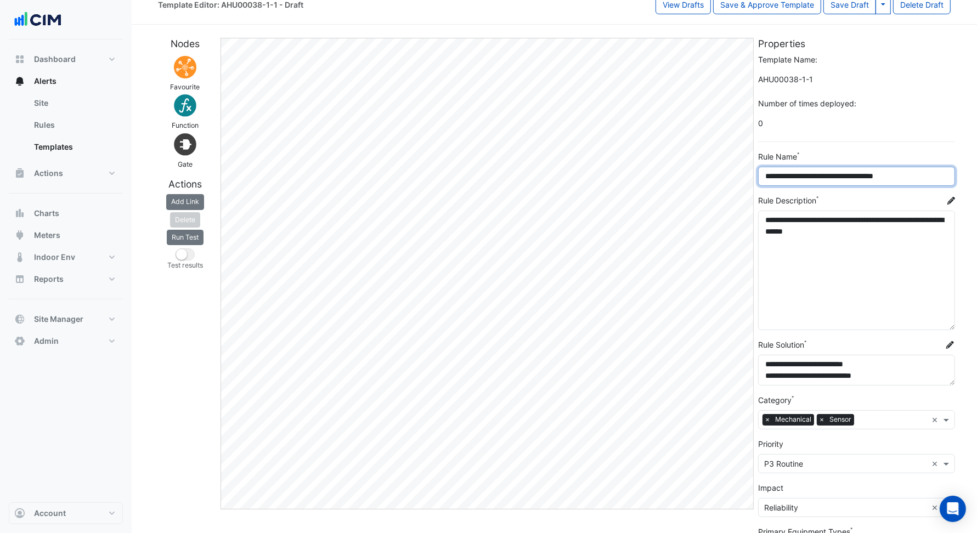 The width and height of the screenshot is (977, 533). Describe the element at coordinates (74, 103) in the screenshot. I see `a: Site` at that location.